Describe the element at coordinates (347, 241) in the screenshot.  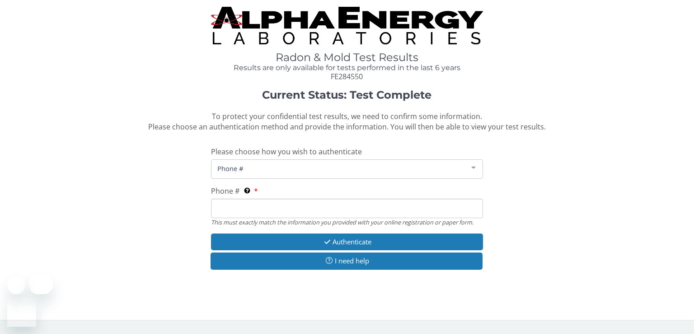
I see `button: Authenticate` at that location.